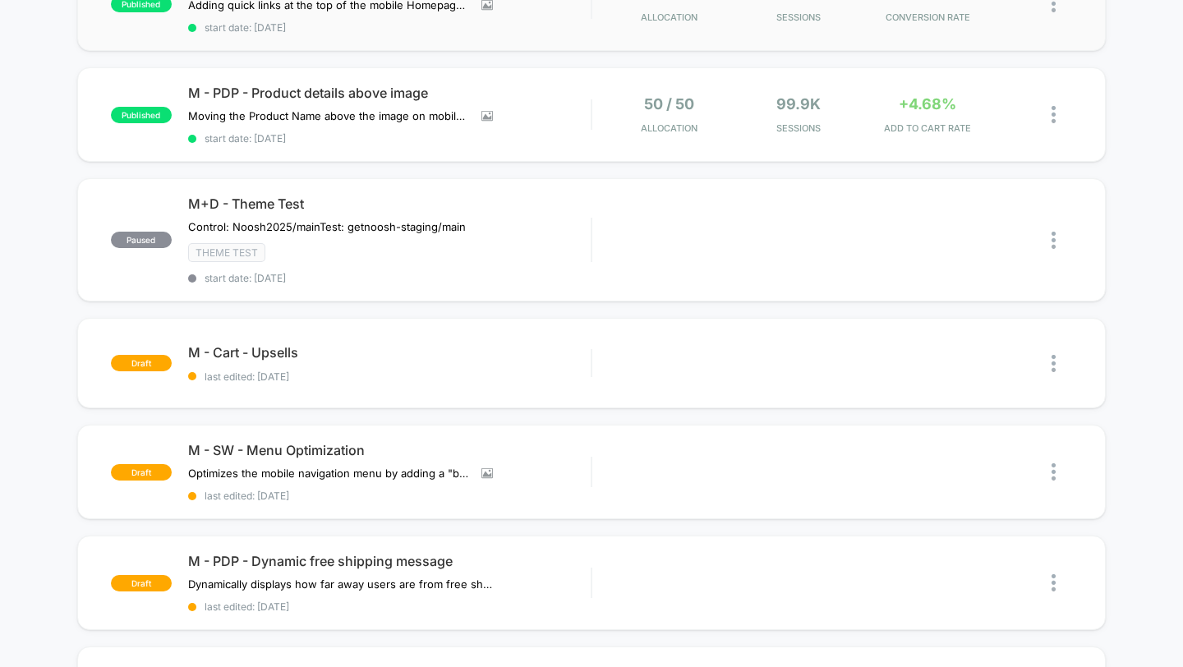 This screenshot has width=1183, height=667. Describe the element at coordinates (389, 204) in the screenshot. I see `span: M+D - Theme Test` at that location.